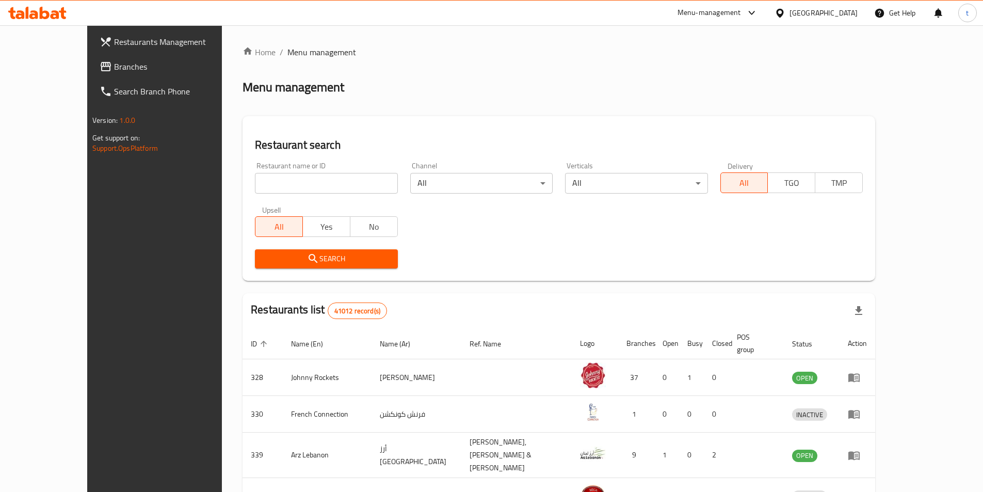 This screenshot has height=492, width=983. Describe the element at coordinates (374, 227) in the screenshot. I see `span: No` at that location.